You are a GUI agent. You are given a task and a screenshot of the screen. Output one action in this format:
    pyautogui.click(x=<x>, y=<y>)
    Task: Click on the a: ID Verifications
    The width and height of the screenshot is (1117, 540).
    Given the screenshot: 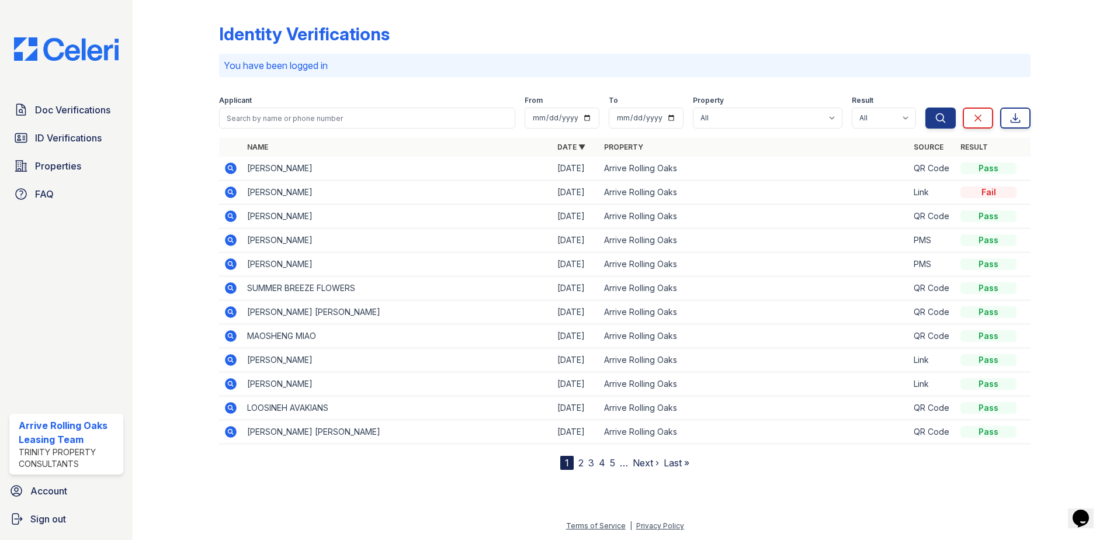 What is the action you would take?
    pyautogui.click(x=66, y=138)
    